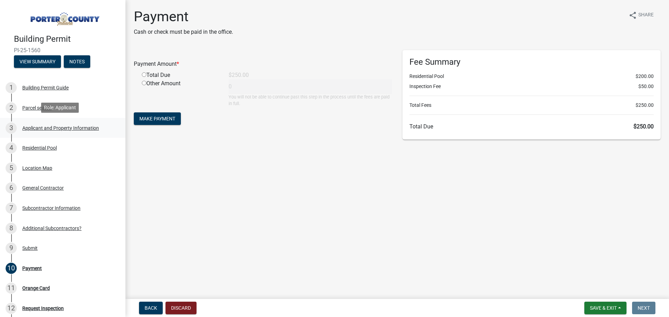 The image size is (669, 317). I want to click on button: shareShare, so click(641, 15).